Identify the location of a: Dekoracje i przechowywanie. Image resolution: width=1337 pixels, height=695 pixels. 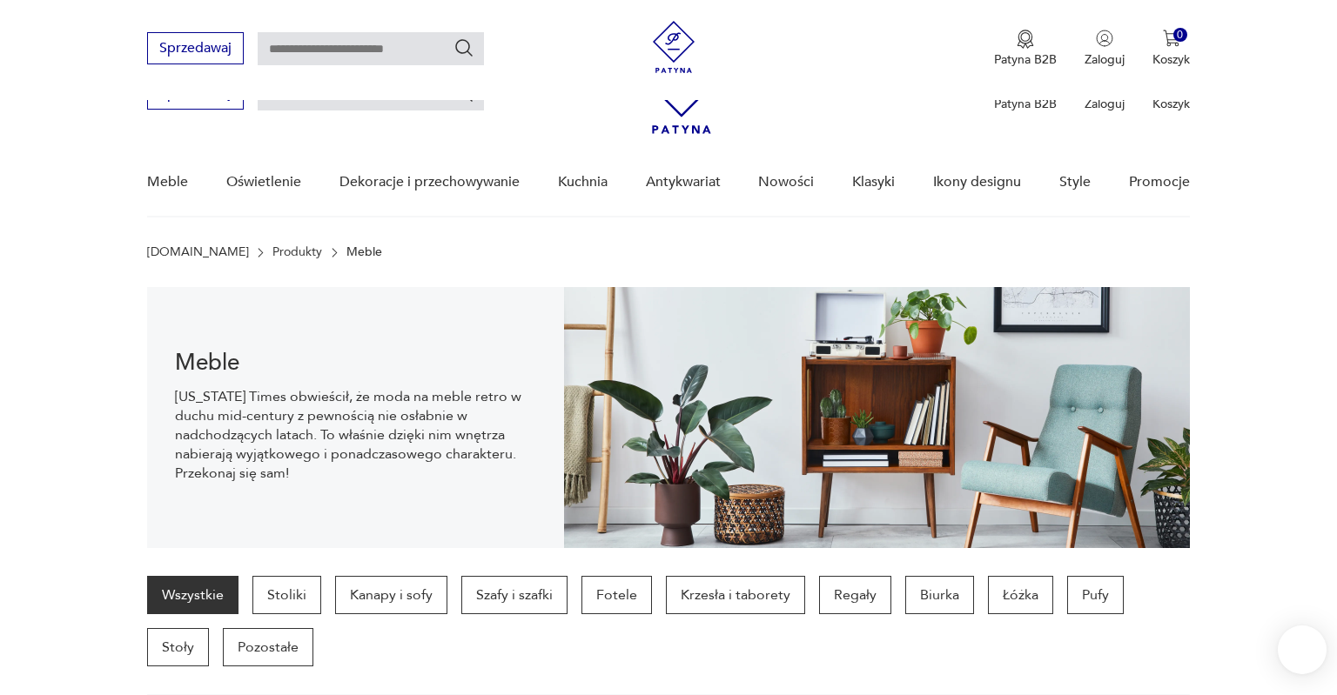
(429, 182).